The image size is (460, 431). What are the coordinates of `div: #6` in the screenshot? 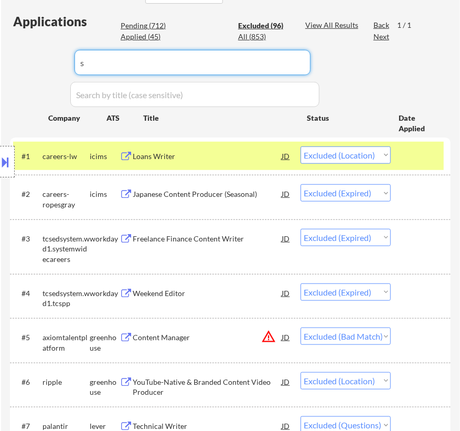 It's located at (28, 382).